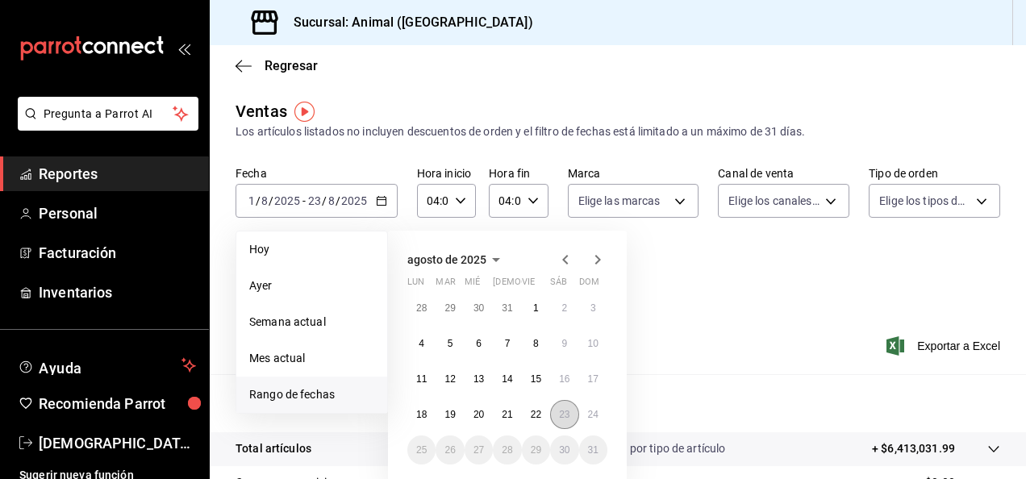  What do you see at coordinates (945, 346) in the screenshot?
I see `span: Exportar a Excel` at bounding box center [945, 346].